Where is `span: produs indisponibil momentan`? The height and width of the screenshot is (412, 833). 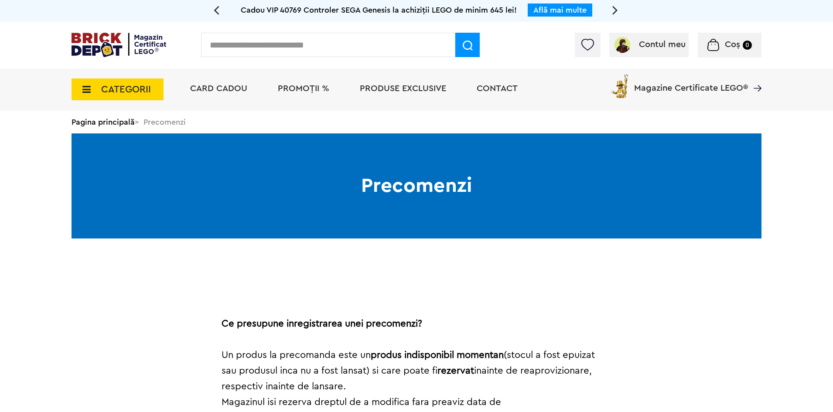
span: produs indisponibil momentan is located at coordinates (437, 355).